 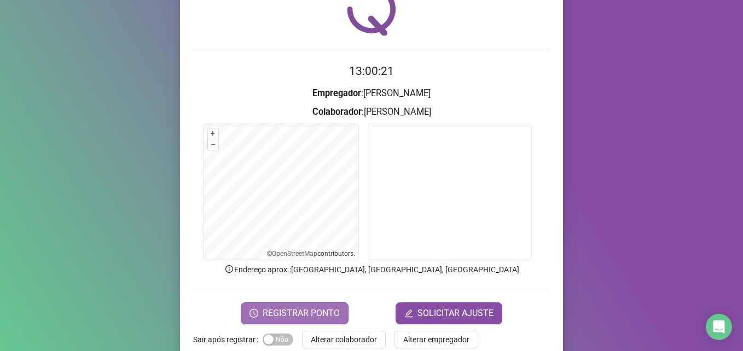 What do you see at coordinates (436, 340) in the screenshot?
I see `span: Alterar empregador` at bounding box center [436, 340].